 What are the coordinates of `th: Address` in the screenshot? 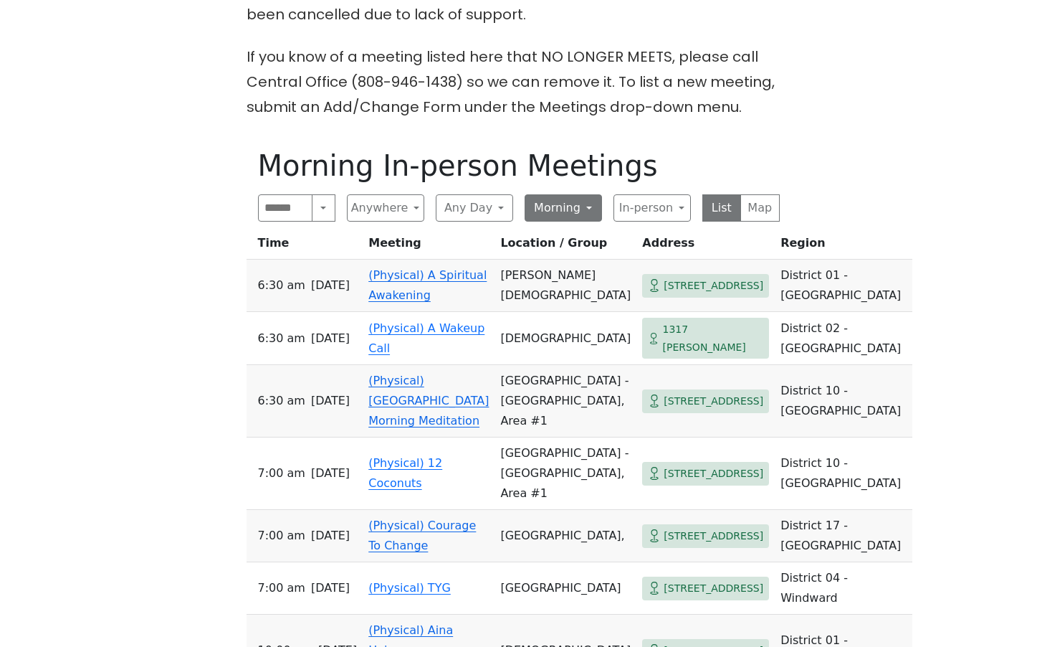 It's located at (705, 246).